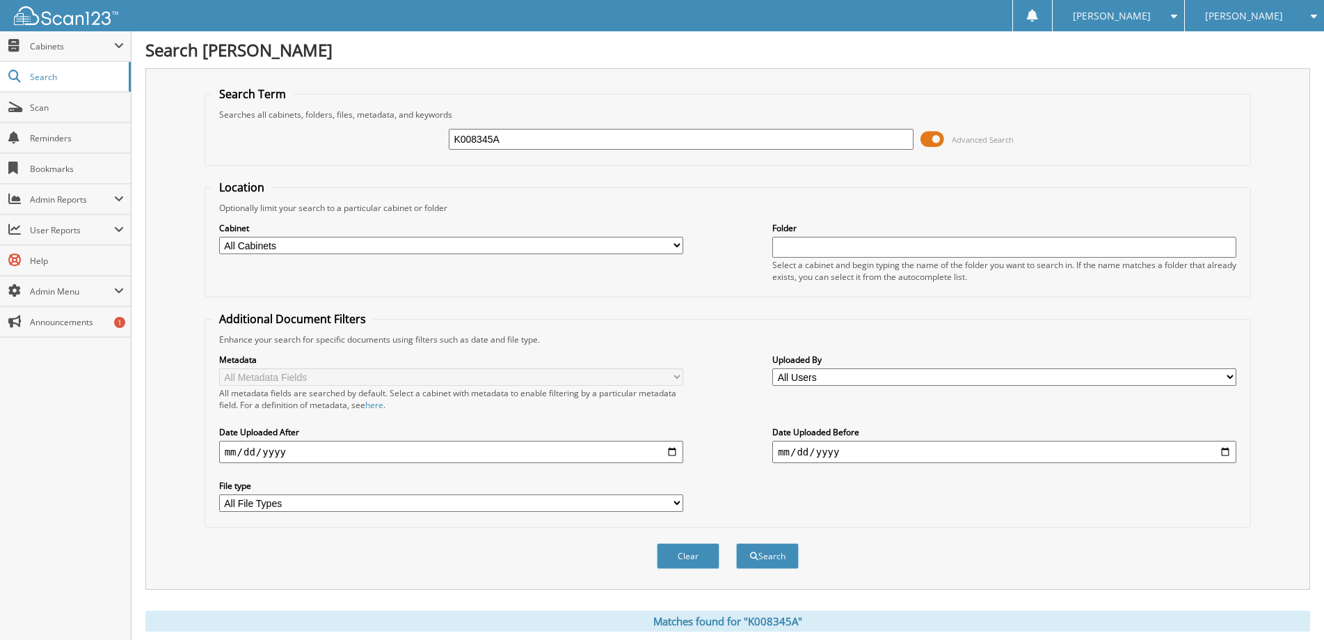 The image size is (1324, 640). What do you see at coordinates (768, 555) in the screenshot?
I see `button: Search` at bounding box center [768, 555].